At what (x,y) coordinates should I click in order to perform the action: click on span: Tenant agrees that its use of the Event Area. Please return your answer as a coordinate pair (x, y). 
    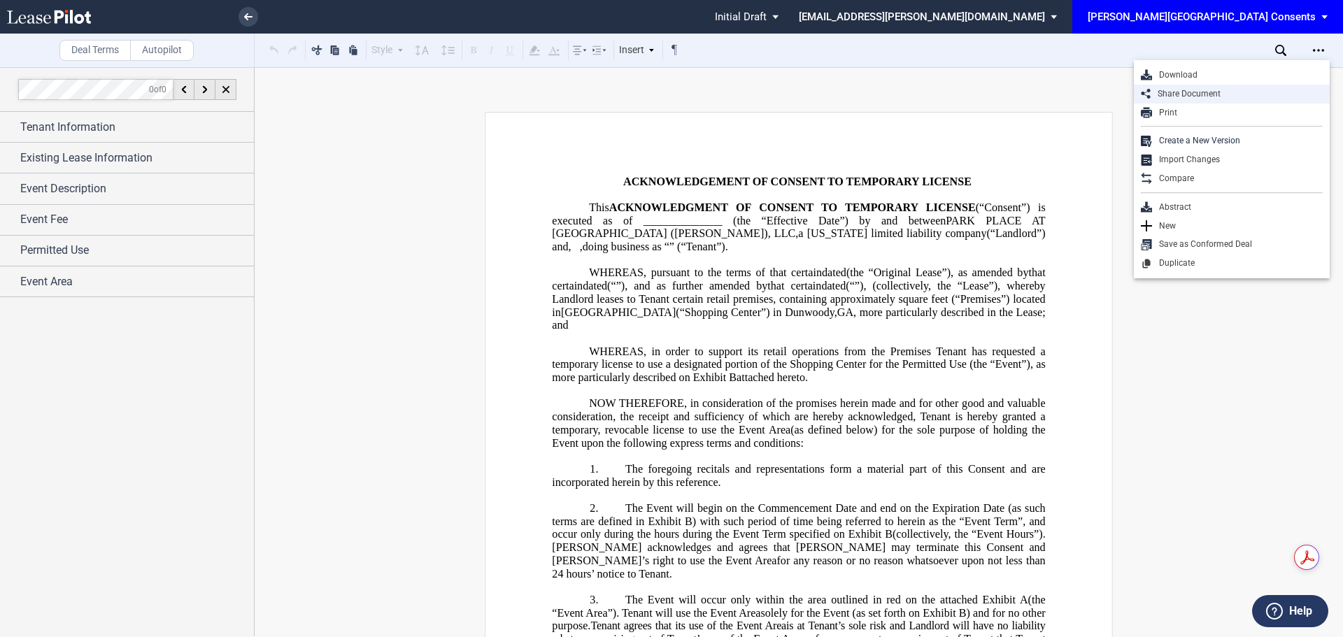
    Looking at the image, I should click on (688, 626).